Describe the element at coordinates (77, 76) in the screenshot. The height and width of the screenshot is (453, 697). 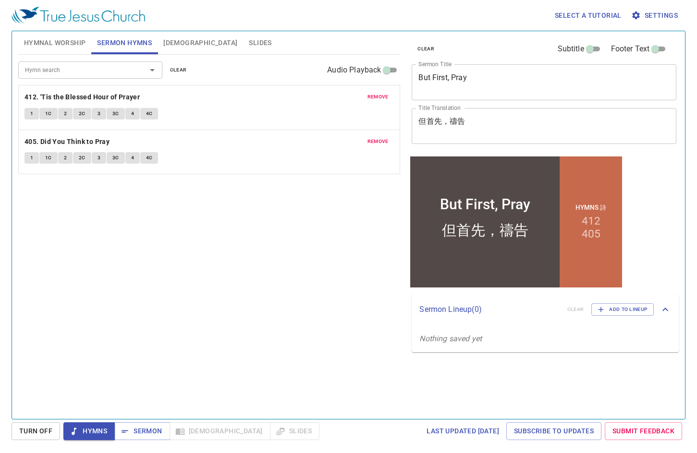
I see `div: 但首先，禱告` at that location.